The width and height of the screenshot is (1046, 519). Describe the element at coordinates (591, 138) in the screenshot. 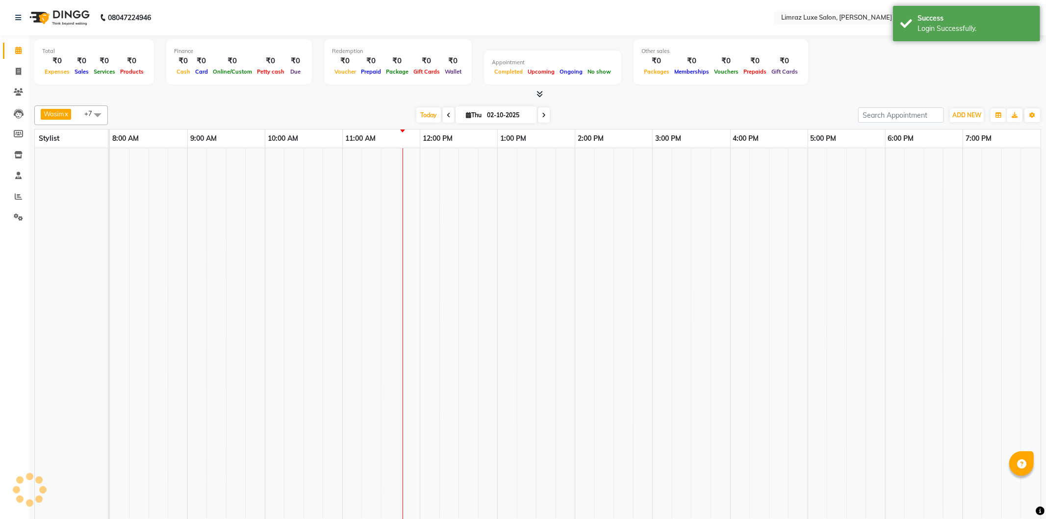

I see `a: 2:00 PM` at that location.